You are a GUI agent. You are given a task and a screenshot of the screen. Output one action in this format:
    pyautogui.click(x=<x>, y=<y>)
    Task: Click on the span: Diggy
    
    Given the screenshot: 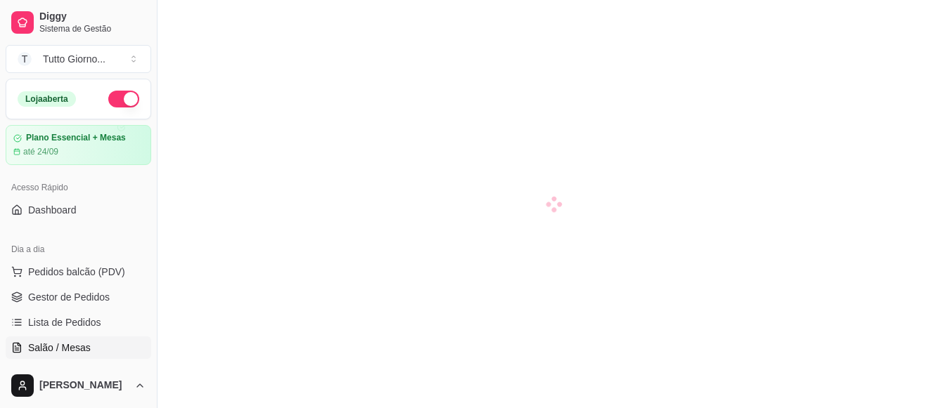 What is the action you would take?
    pyautogui.click(x=92, y=17)
    